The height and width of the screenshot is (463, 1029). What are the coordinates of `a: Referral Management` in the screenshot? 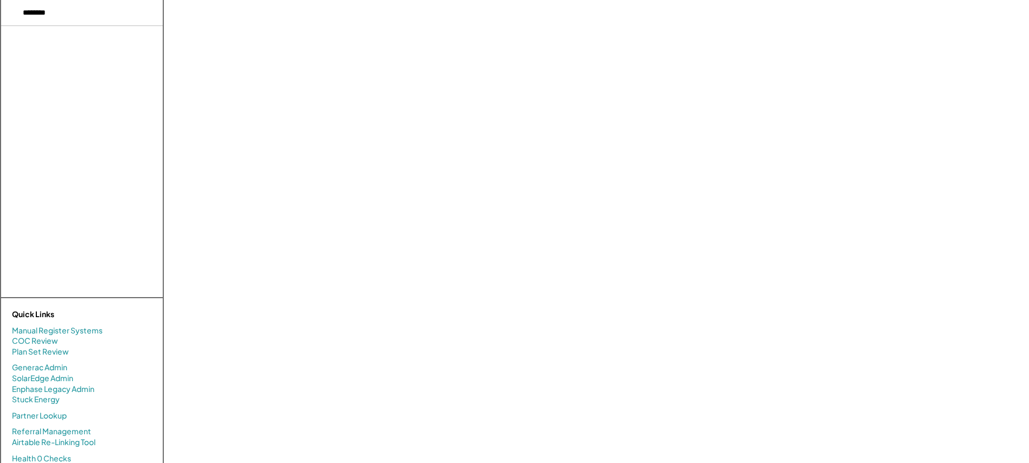 It's located at (52, 432).